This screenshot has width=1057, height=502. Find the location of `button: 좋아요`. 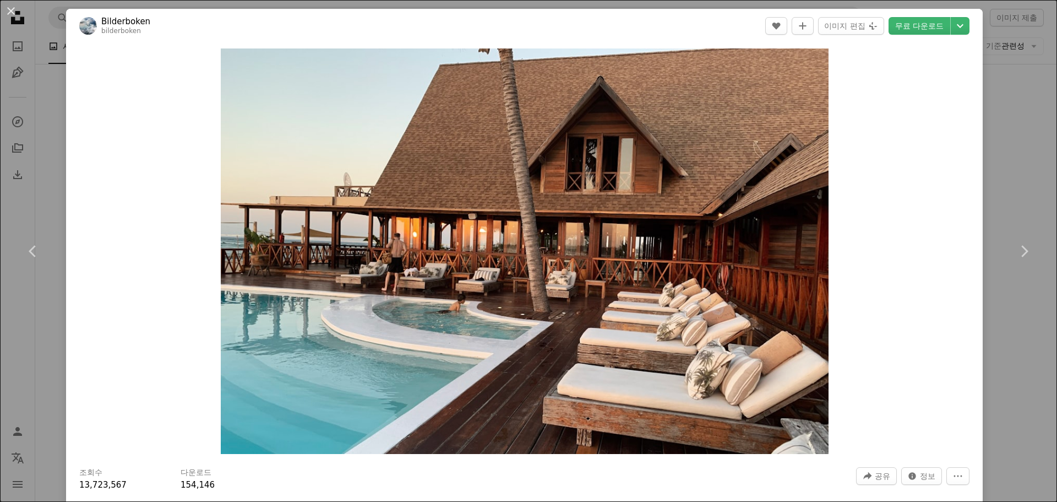

button: 좋아요 is located at coordinates (776, 26).